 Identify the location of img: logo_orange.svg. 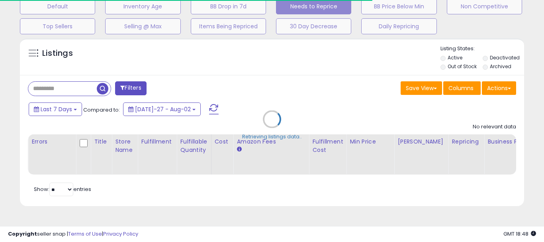
(16, 16).